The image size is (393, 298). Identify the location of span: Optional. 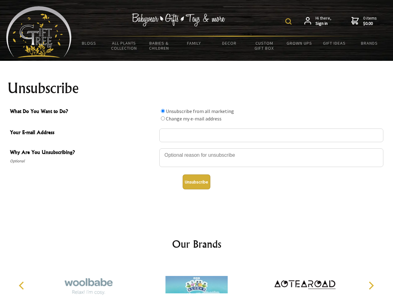
(83, 161).